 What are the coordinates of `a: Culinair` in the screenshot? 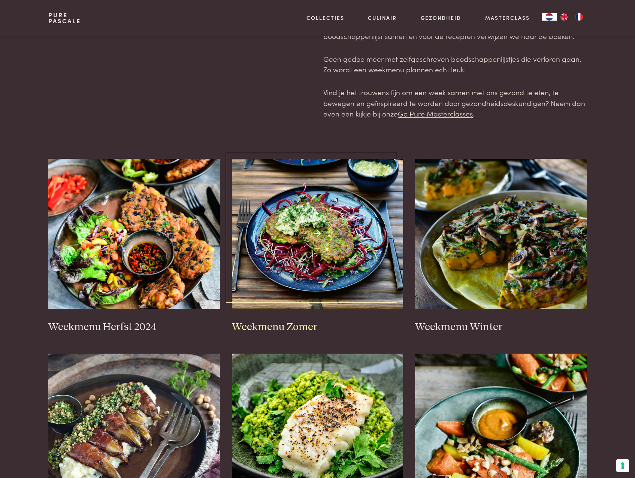 It's located at (382, 18).